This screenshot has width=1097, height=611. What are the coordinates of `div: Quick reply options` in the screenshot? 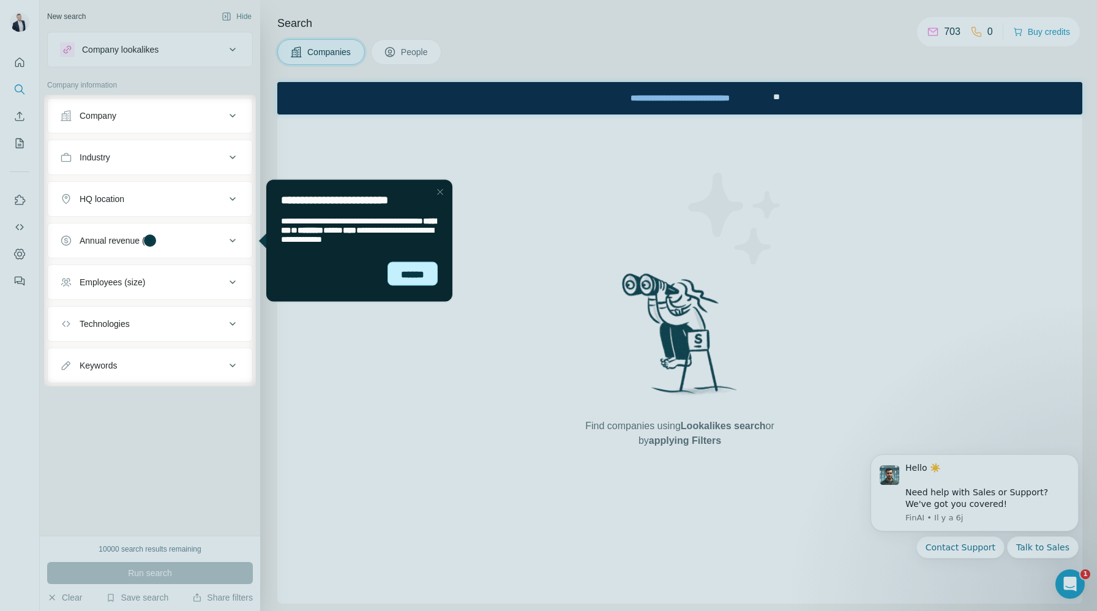 It's located at (122, 108).